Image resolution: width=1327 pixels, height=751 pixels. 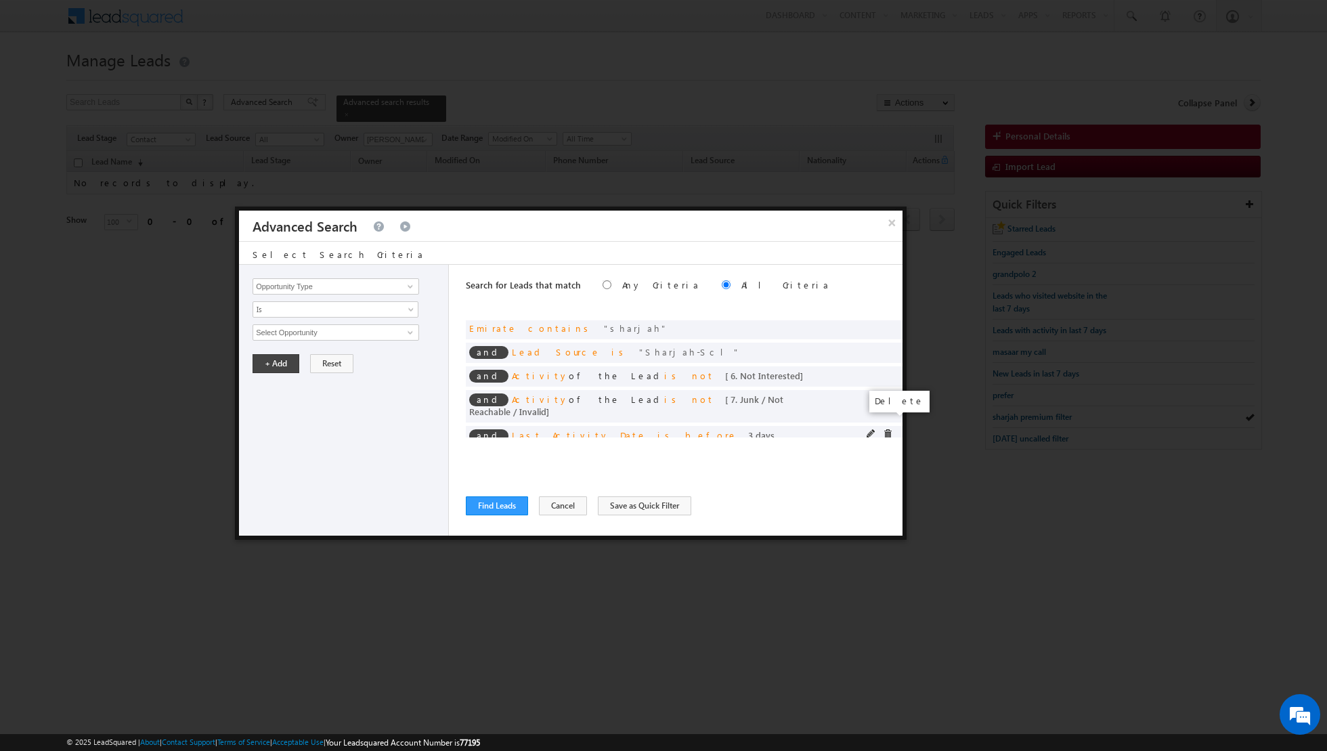 What do you see at coordinates (561, 328) in the screenshot?
I see `span: contains` at bounding box center [561, 328].